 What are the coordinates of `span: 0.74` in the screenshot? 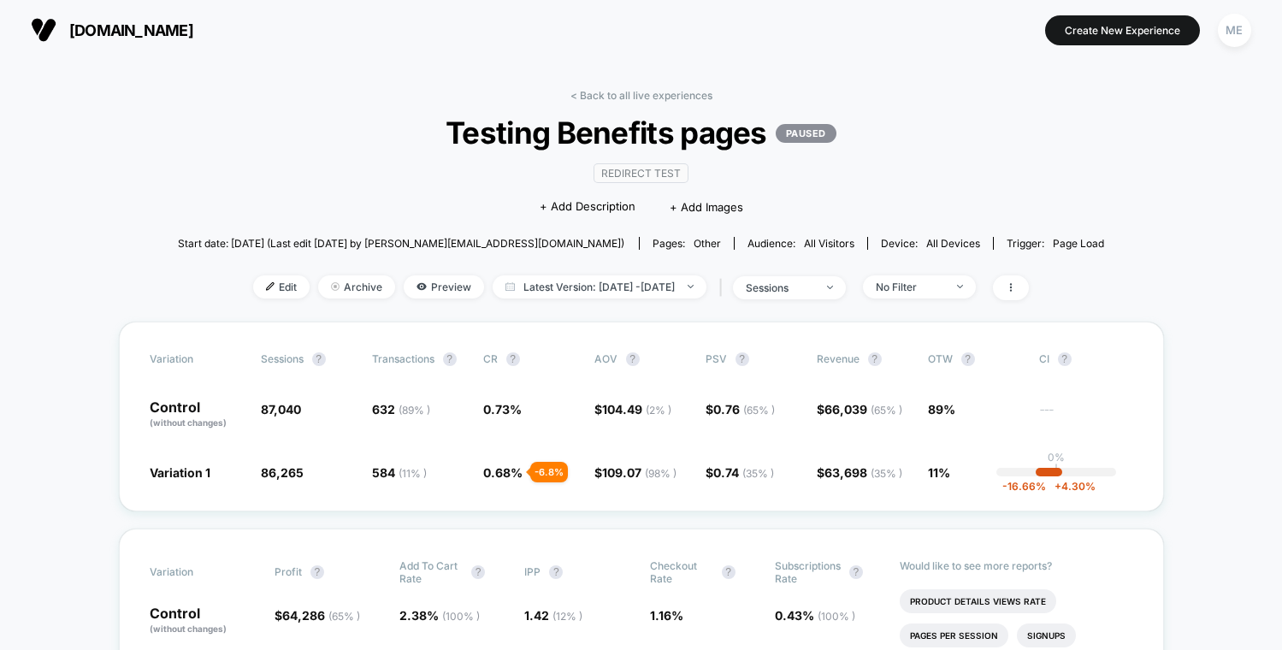 It's located at (743, 472).